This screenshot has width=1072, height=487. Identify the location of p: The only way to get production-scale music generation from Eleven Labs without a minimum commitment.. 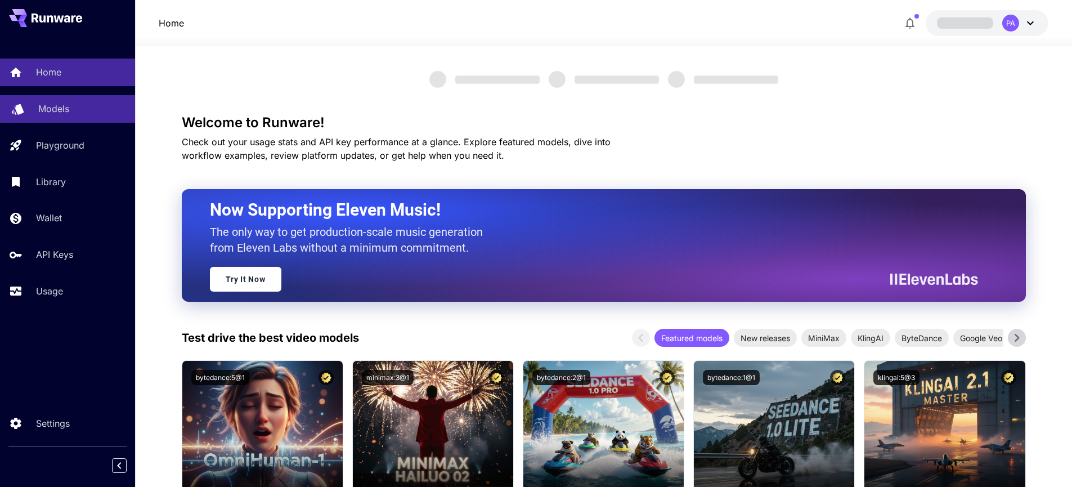
(351, 240).